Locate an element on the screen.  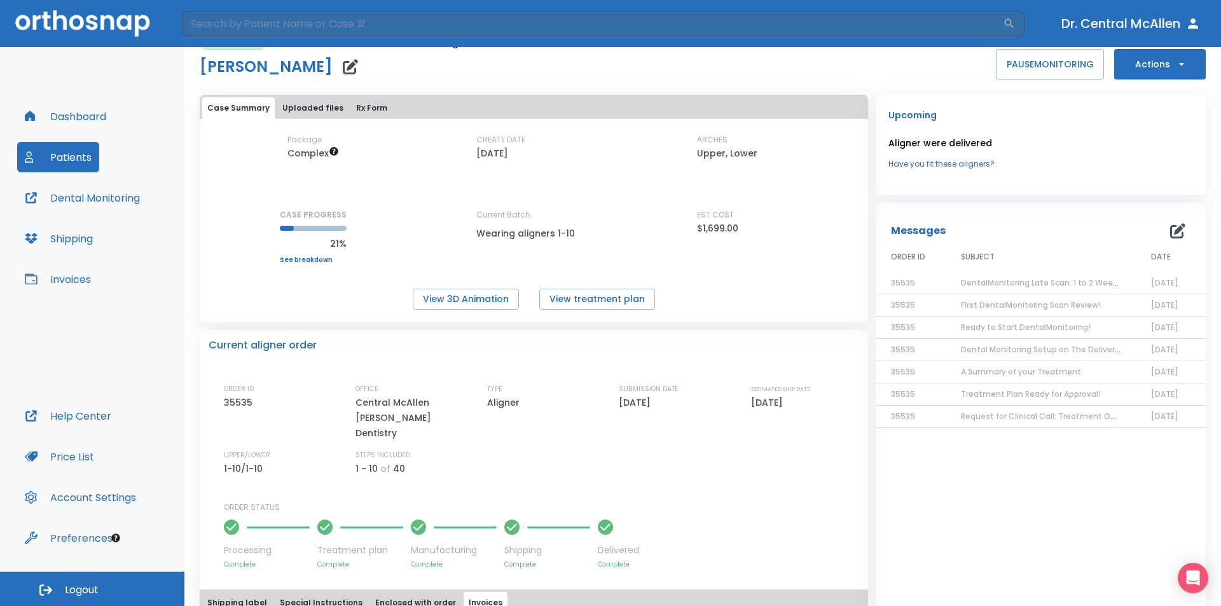
button: Patients is located at coordinates (58, 157).